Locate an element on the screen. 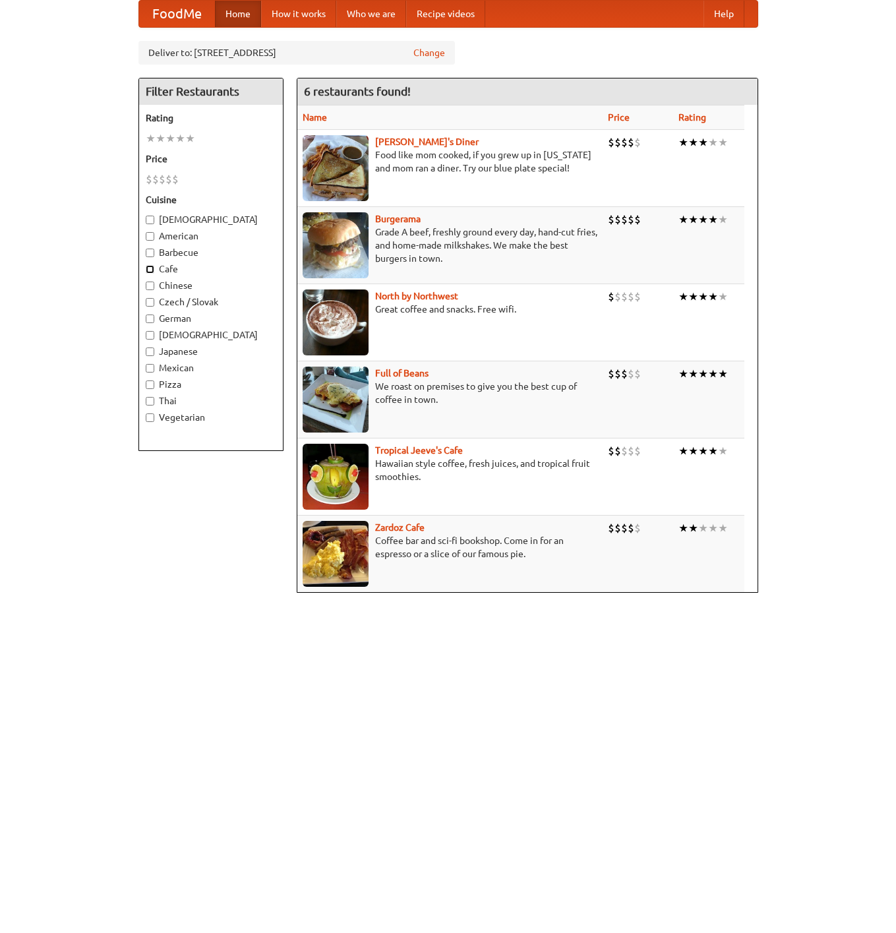  a: Zardoz Cafe is located at coordinates (400, 527).